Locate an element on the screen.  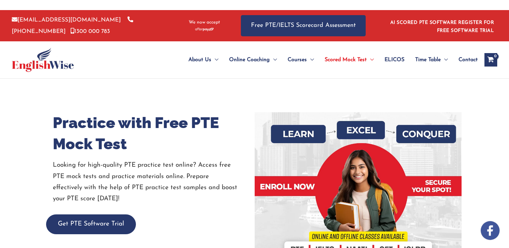
nav: Site Navigation: Main Menu is located at coordinates (325, 60).